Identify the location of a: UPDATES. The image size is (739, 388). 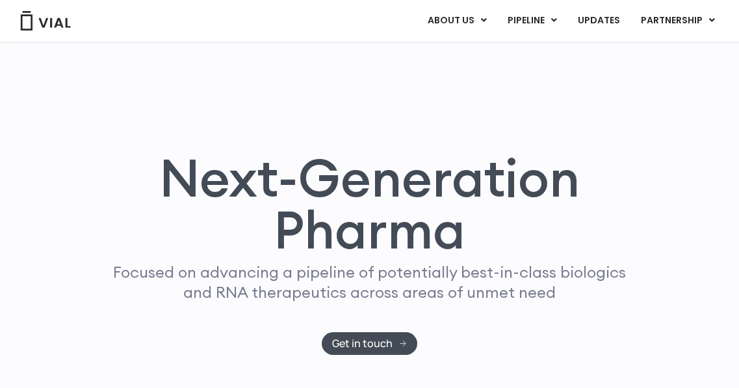
(598, 21).